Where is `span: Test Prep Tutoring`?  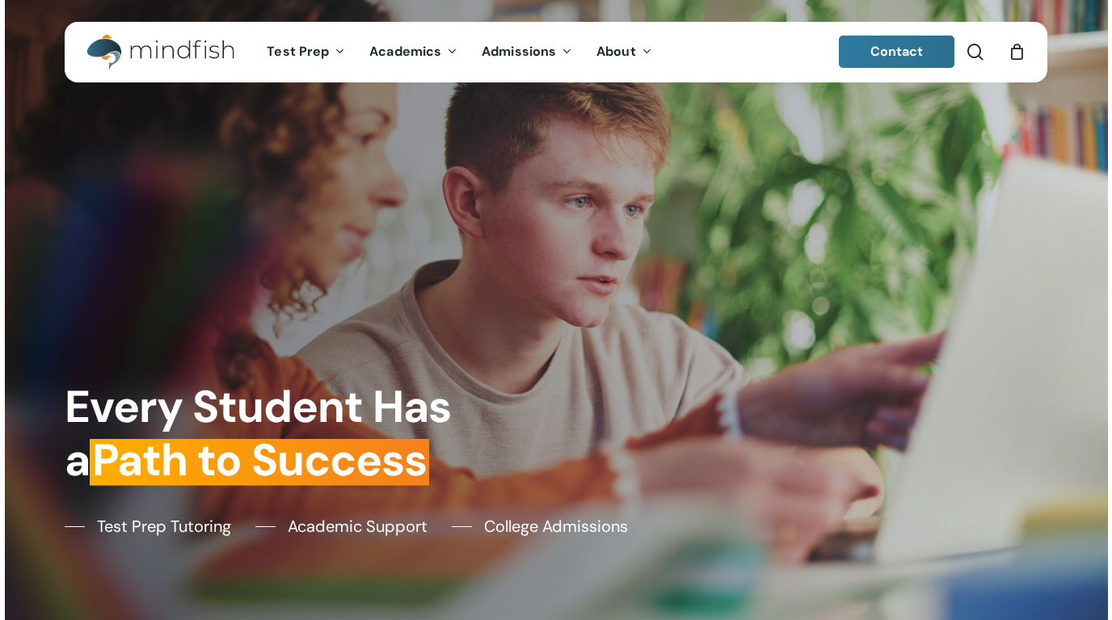 span: Test Prep Tutoring is located at coordinates (164, 526).